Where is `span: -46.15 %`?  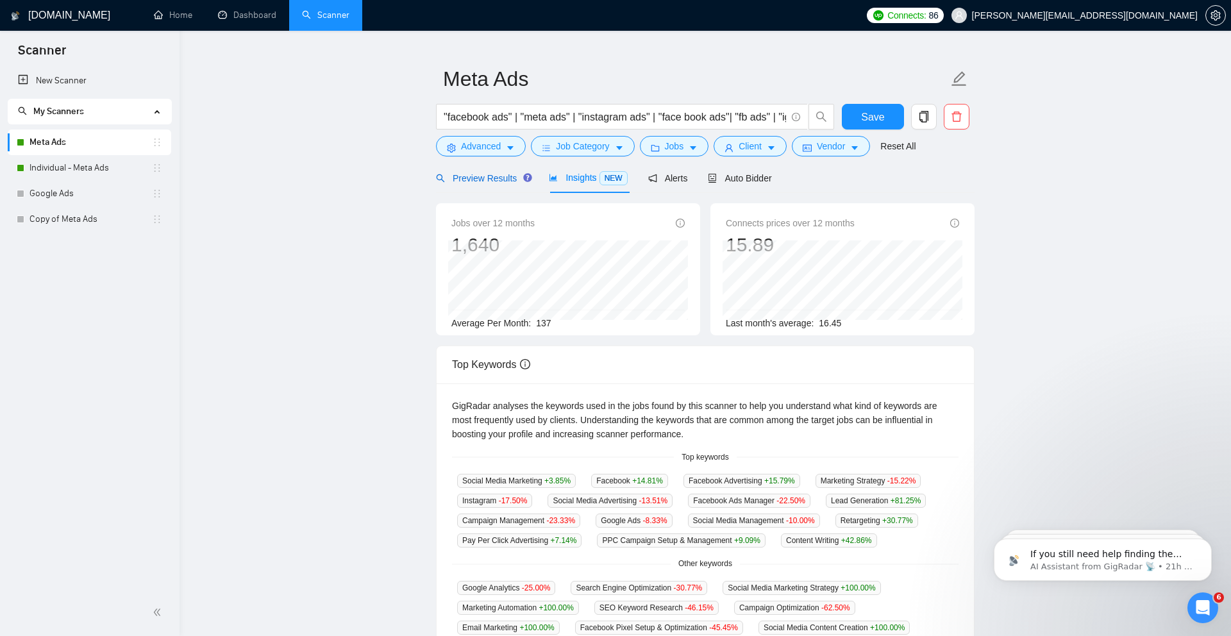 span: -46.15 % is located at coordinates (699, 608).